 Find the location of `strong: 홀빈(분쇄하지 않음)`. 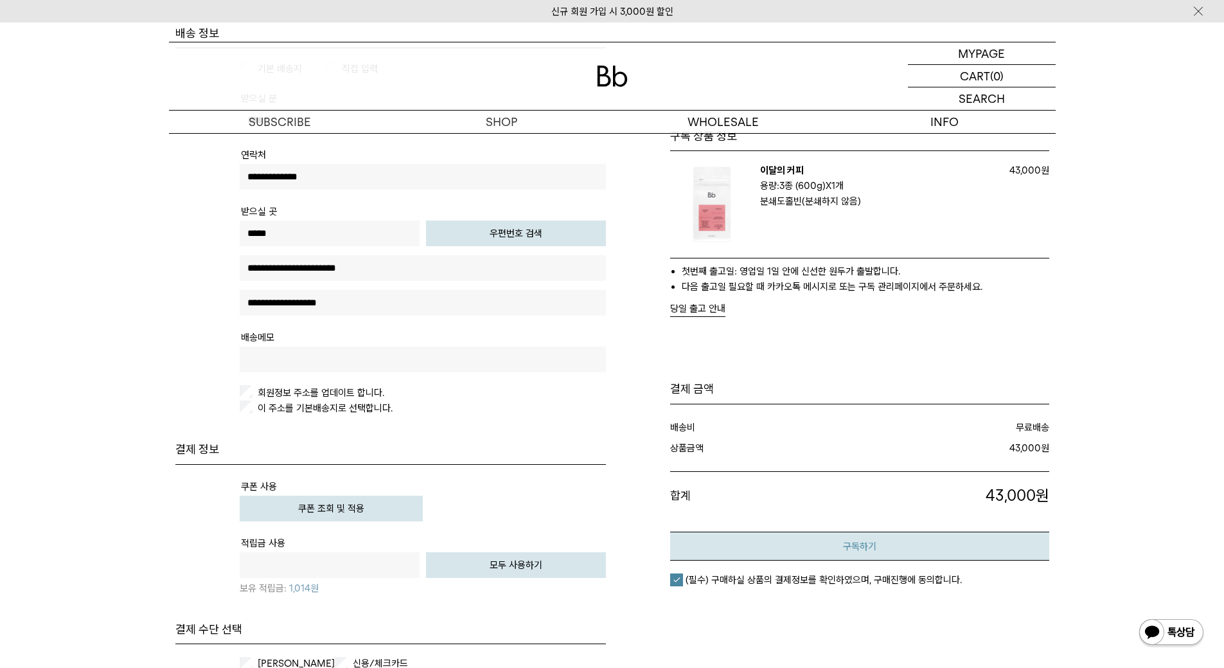

strong: 홀빈(분쇄하지 않음) is located at coordinates (823, 201).